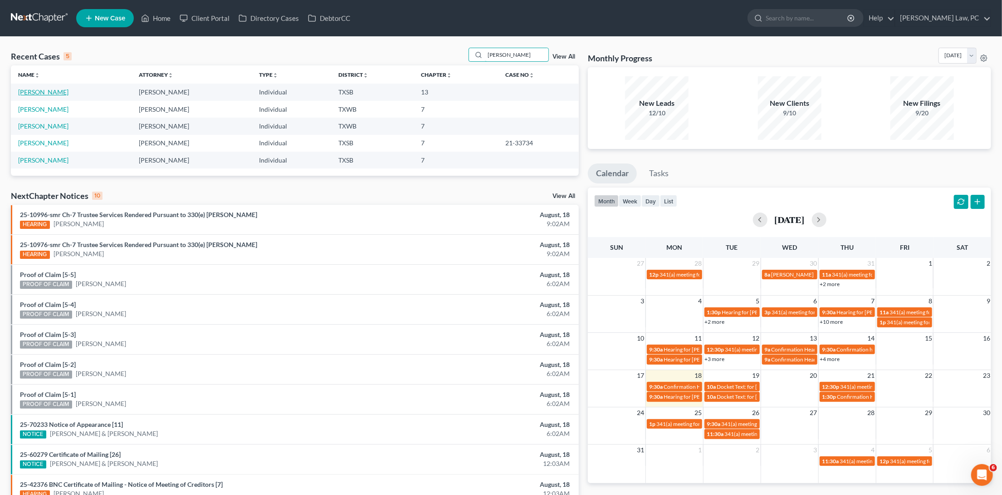 This screenshot has height=495, width=1002. Describe the element at coordinates (827, 274) in the screenshot. I see `span: 11a` at that location.